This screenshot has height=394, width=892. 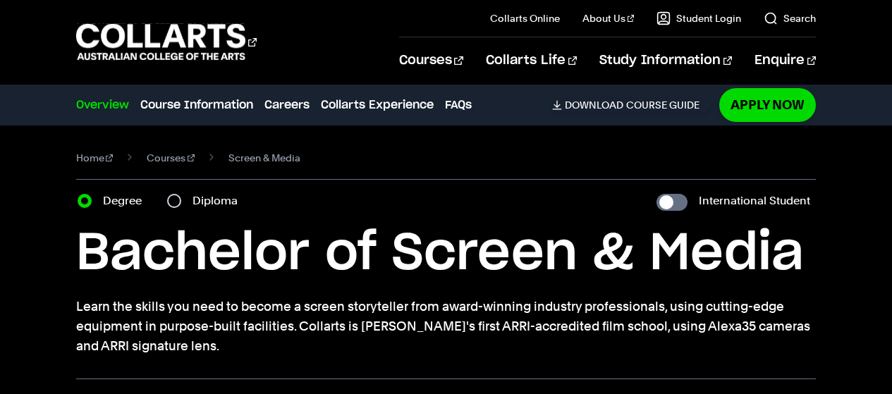 I want to click on label: Degree, so click(x=126, y=201).